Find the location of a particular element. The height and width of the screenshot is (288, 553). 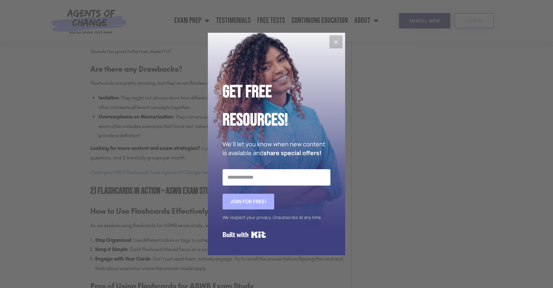

div: We respect your privacy. Unsubscribe at any time. is located at coordinates (277, 217).